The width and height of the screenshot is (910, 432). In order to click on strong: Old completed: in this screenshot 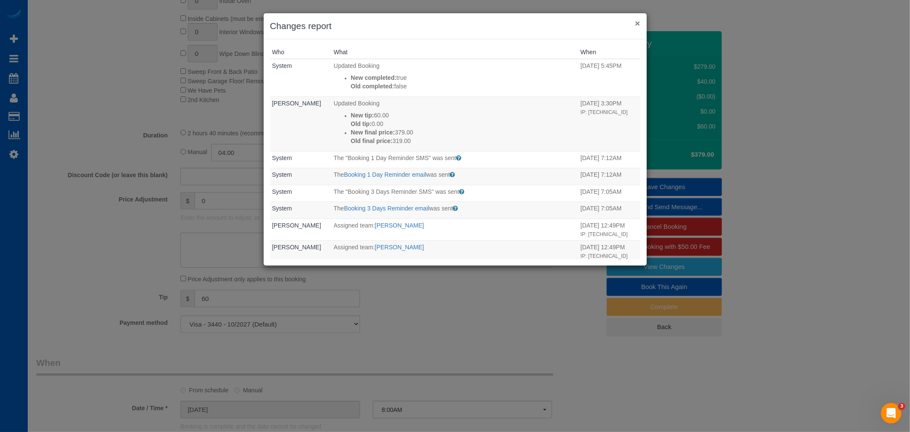, I will do `click(372, 86)`.